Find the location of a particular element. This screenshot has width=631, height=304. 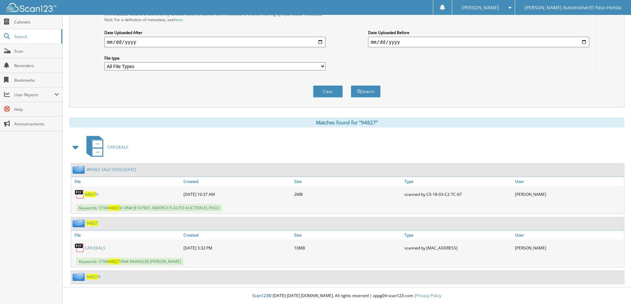

a: 94827 is located at coordinates (92, 223).